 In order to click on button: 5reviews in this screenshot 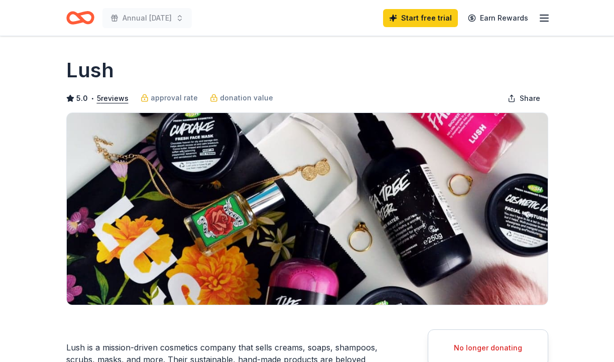, I will do `click(112, 98)`.